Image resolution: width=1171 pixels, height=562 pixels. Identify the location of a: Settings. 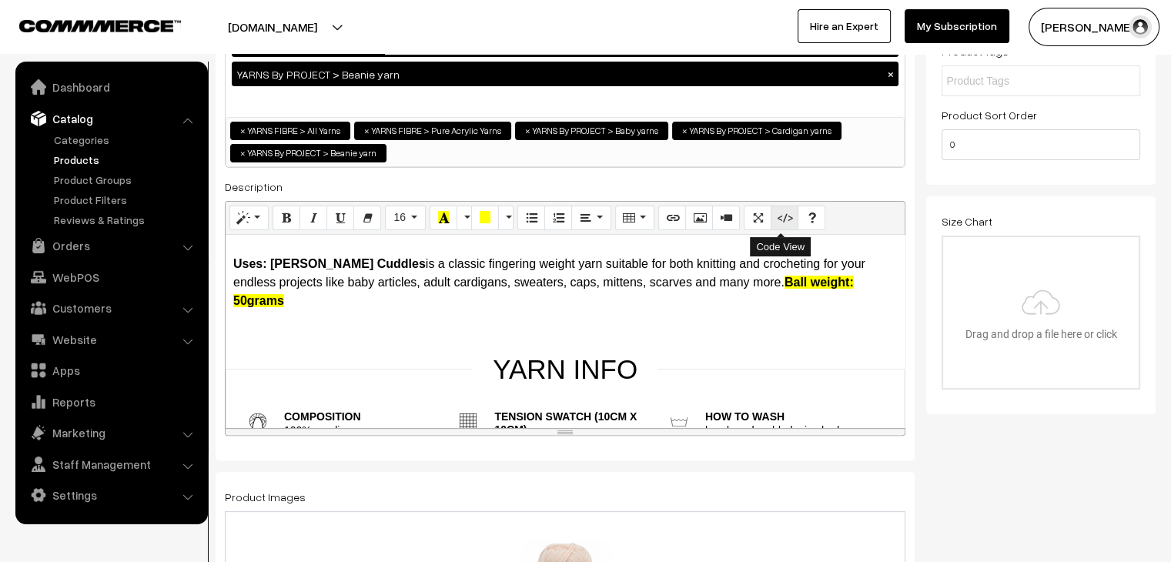
(111, 495).